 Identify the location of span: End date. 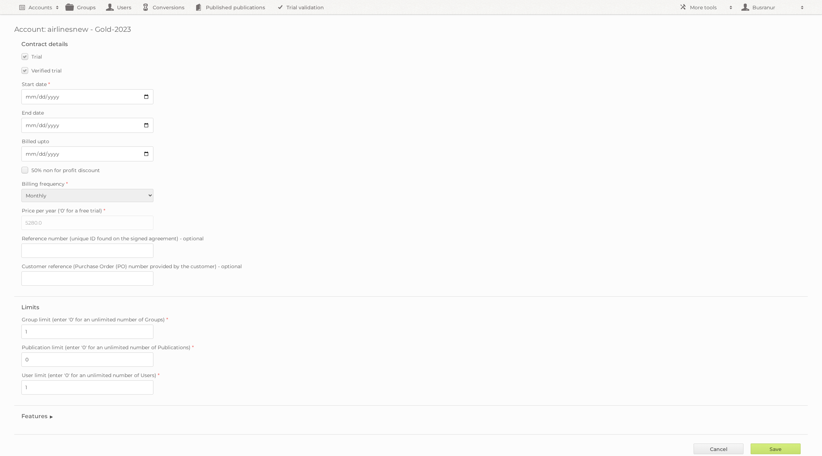
(33, 113).